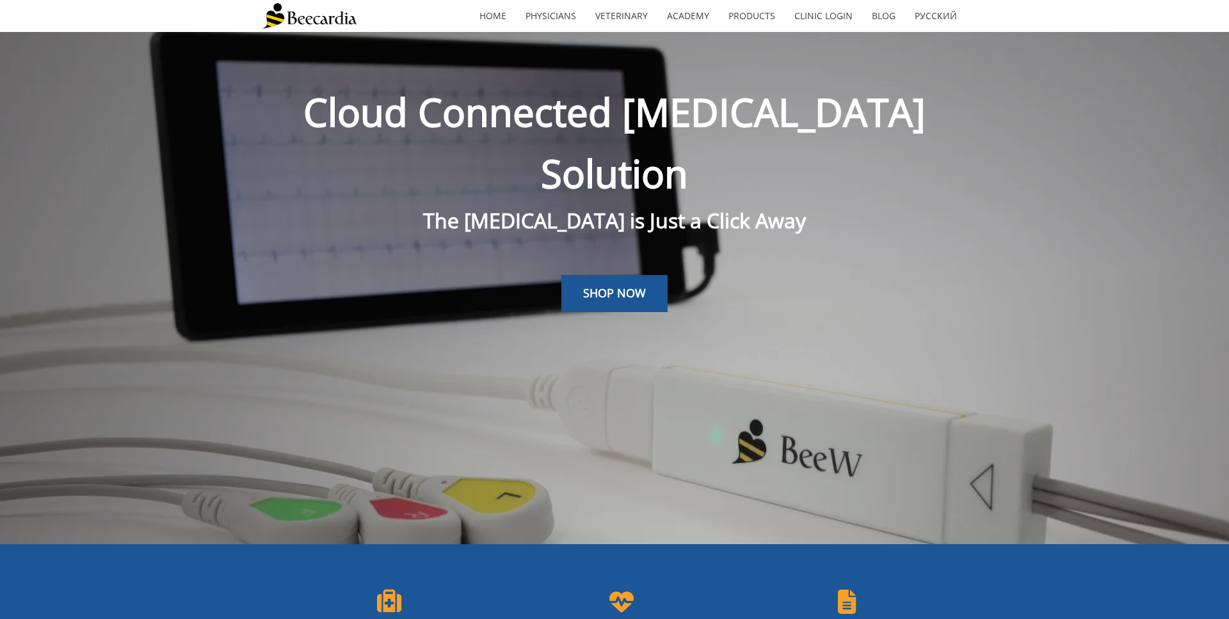 Image resolution: width=1229 pixels, height=619 pixels. I want to click on a: Veterinary, so click(621, 16).